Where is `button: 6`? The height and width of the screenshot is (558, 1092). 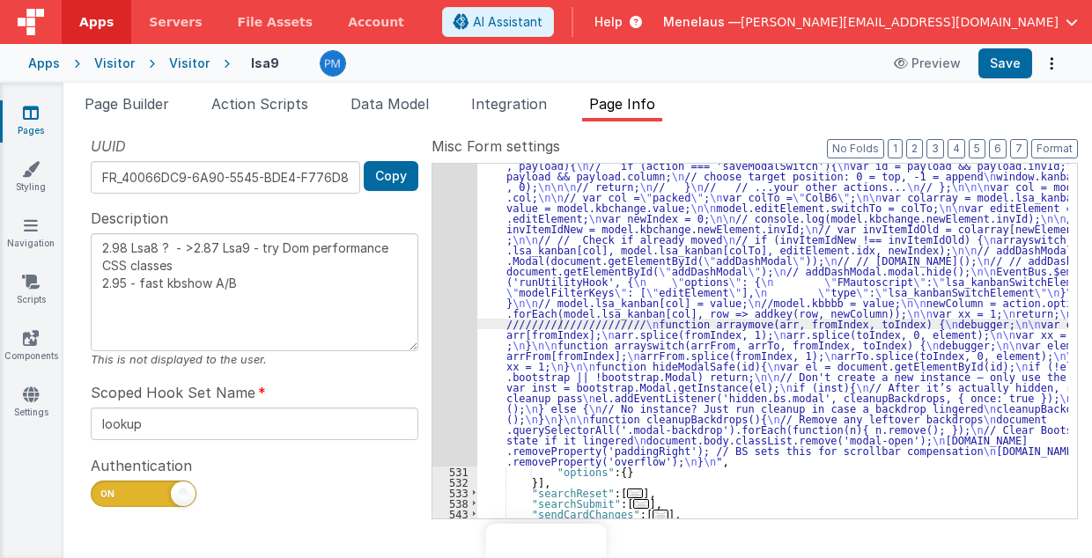
button: 6 is located at coordinates (997, 149).